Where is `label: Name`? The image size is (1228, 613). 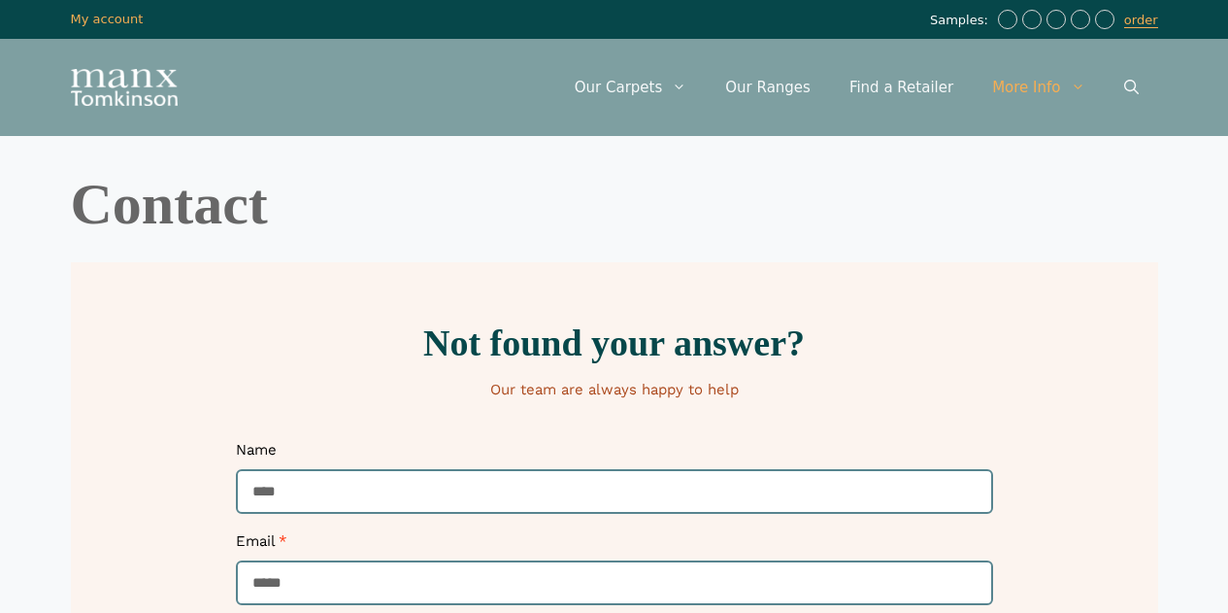 label: Name is located at coordinates (256, 454).